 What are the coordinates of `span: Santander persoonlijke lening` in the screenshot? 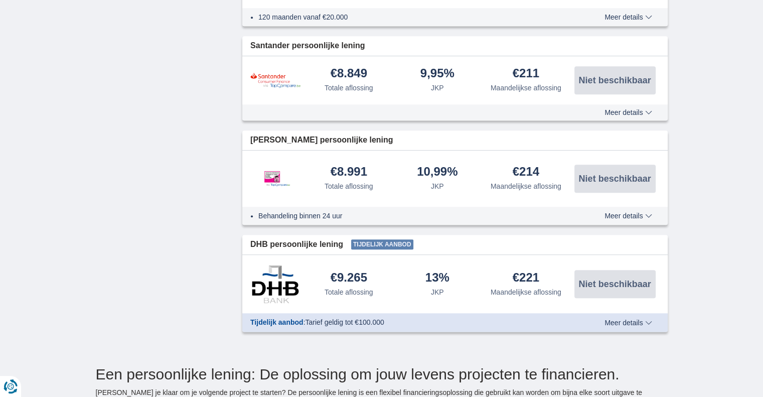 It's located at (308, 46).